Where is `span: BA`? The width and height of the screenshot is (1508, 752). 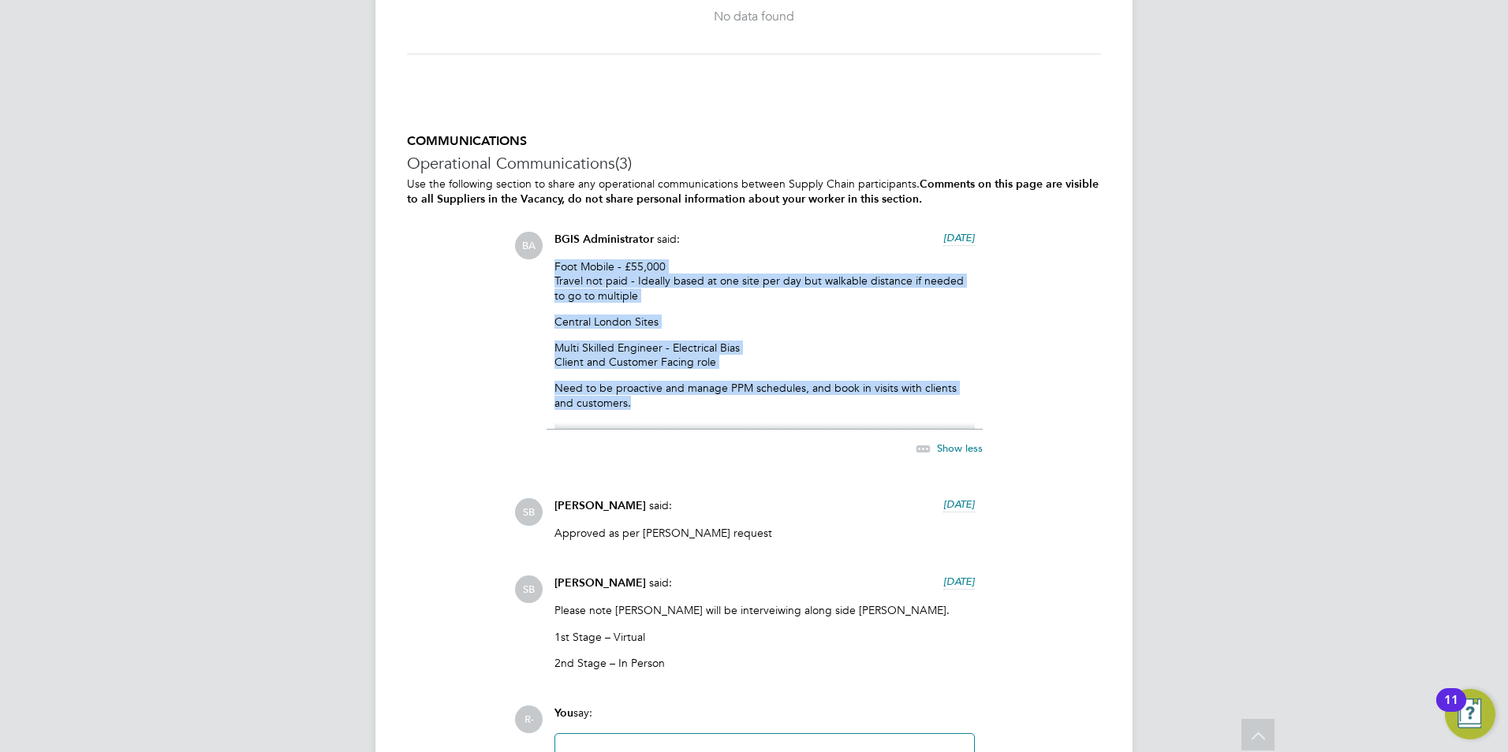 span: BA is located at coordinates (528, 245).